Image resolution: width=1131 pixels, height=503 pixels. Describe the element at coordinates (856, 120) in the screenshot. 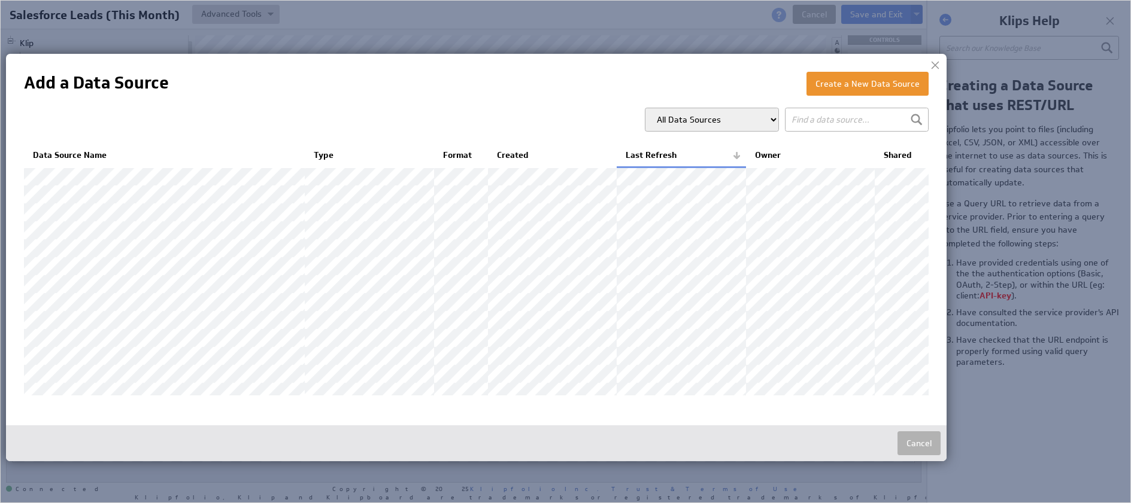

I see `input: Find a data source...` at that location.